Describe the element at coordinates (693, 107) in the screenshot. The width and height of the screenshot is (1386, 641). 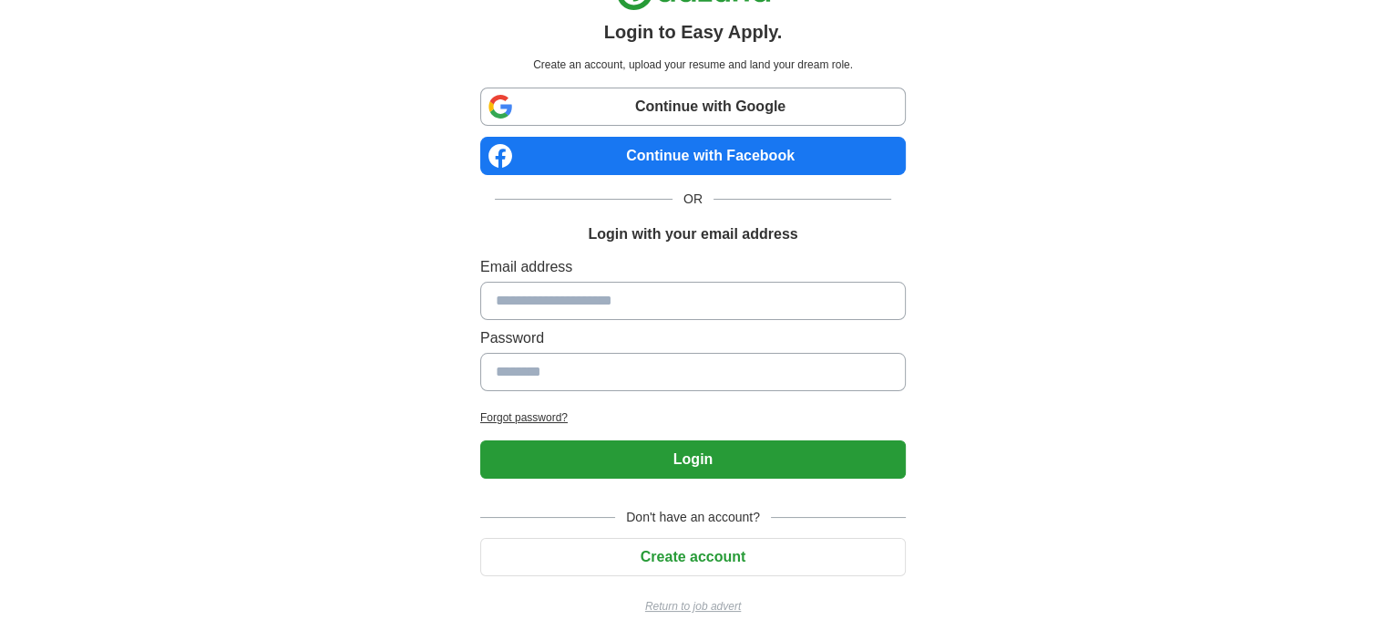
I see `a: Continue with Google` at that location.